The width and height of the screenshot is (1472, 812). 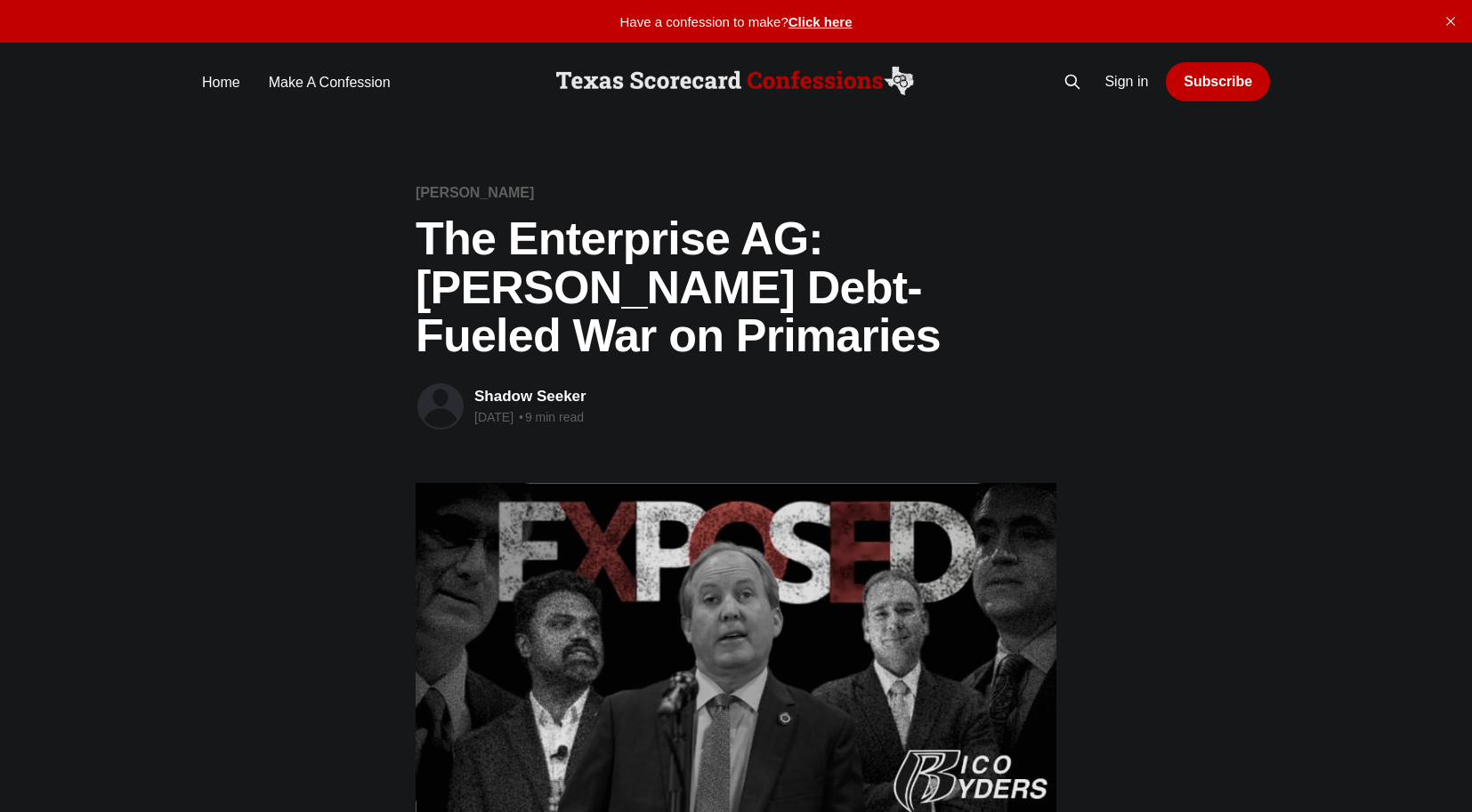 I want to click on span: Have a confession to make?, so click(x=704, y=21).